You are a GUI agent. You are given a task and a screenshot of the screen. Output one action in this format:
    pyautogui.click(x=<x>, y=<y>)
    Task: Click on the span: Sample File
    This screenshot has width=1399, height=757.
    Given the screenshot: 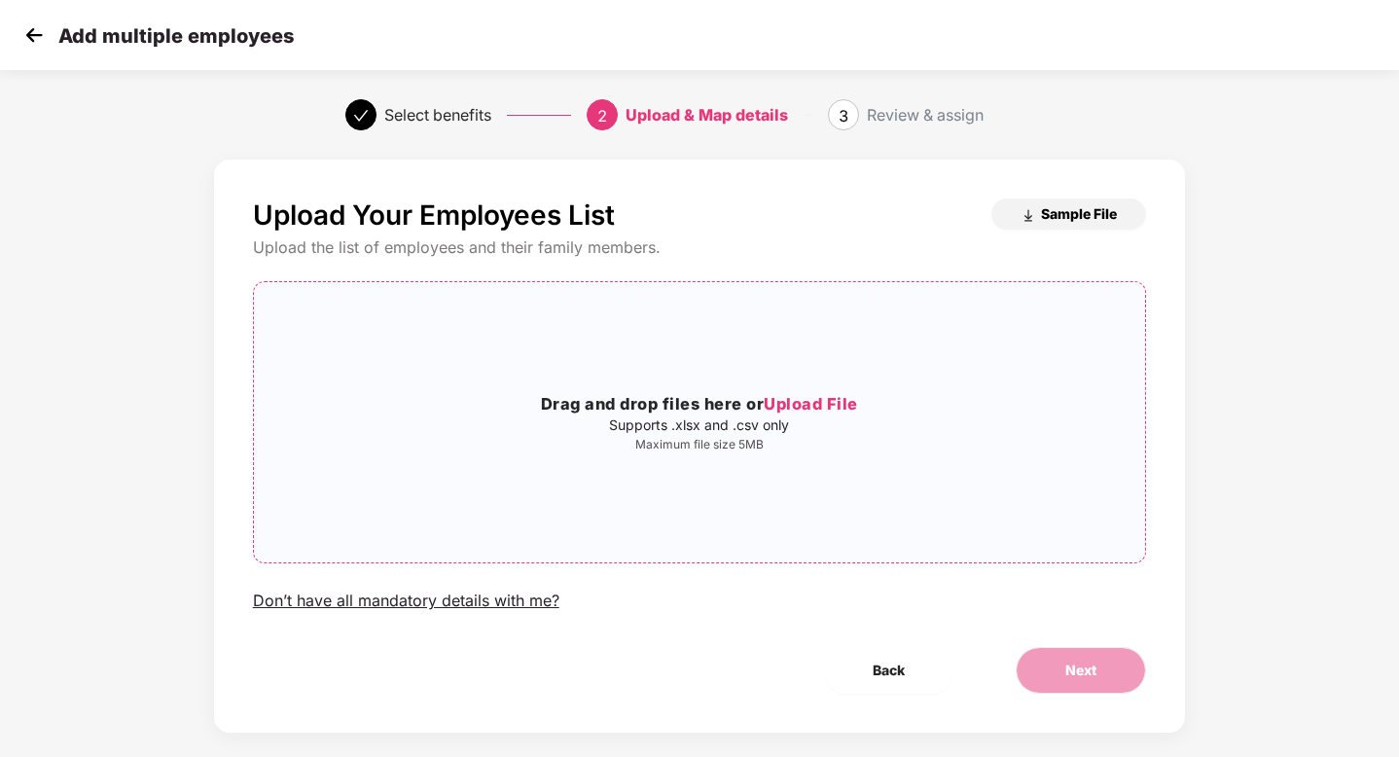 What is the action you would take?
    pyautogui.click(x=1079, y=213)
    